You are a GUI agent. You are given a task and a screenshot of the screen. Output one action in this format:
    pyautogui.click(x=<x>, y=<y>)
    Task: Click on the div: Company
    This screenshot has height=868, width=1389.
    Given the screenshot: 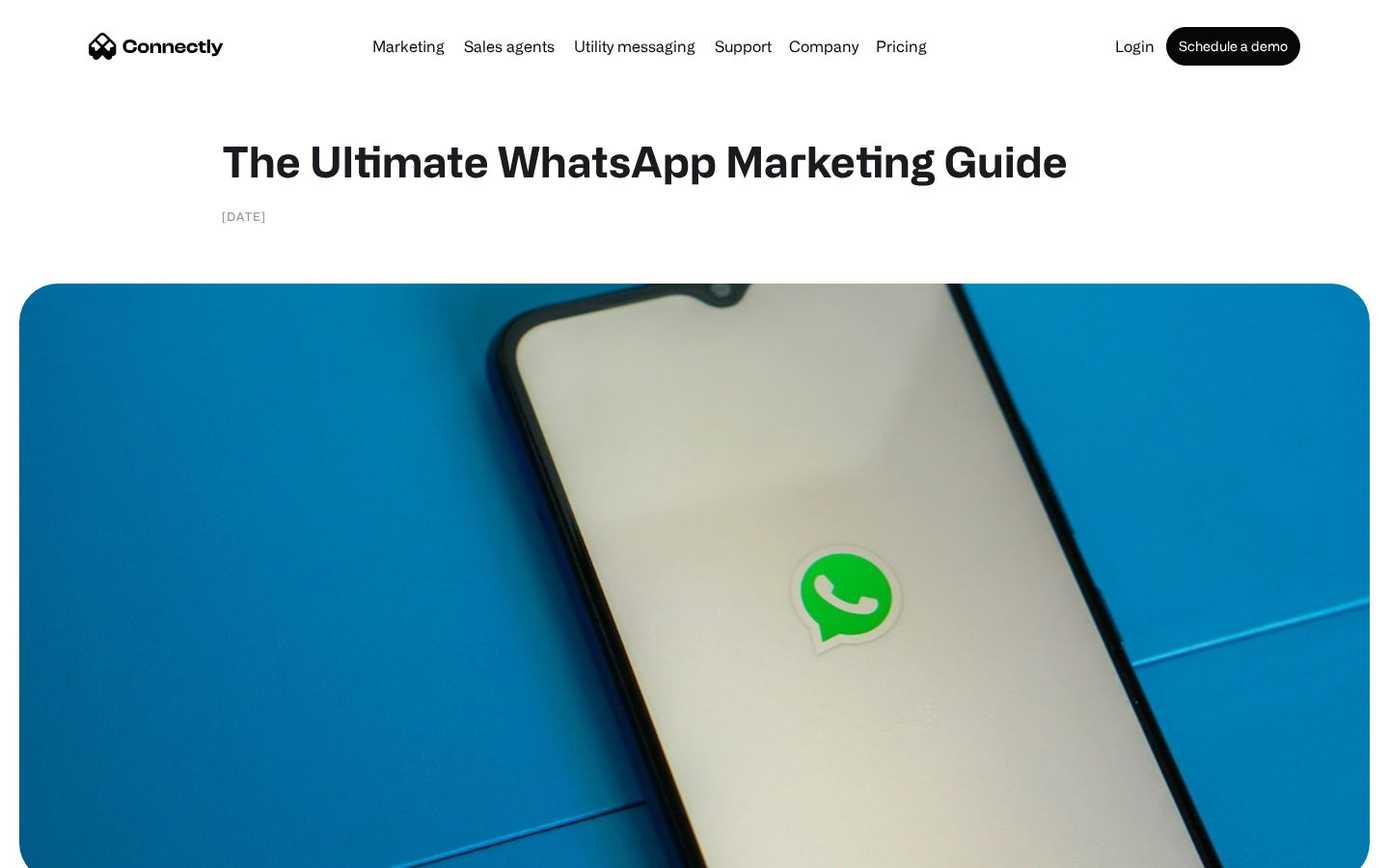 What is the action you would take?
    pyautogui.click(x=824, y=47)
    